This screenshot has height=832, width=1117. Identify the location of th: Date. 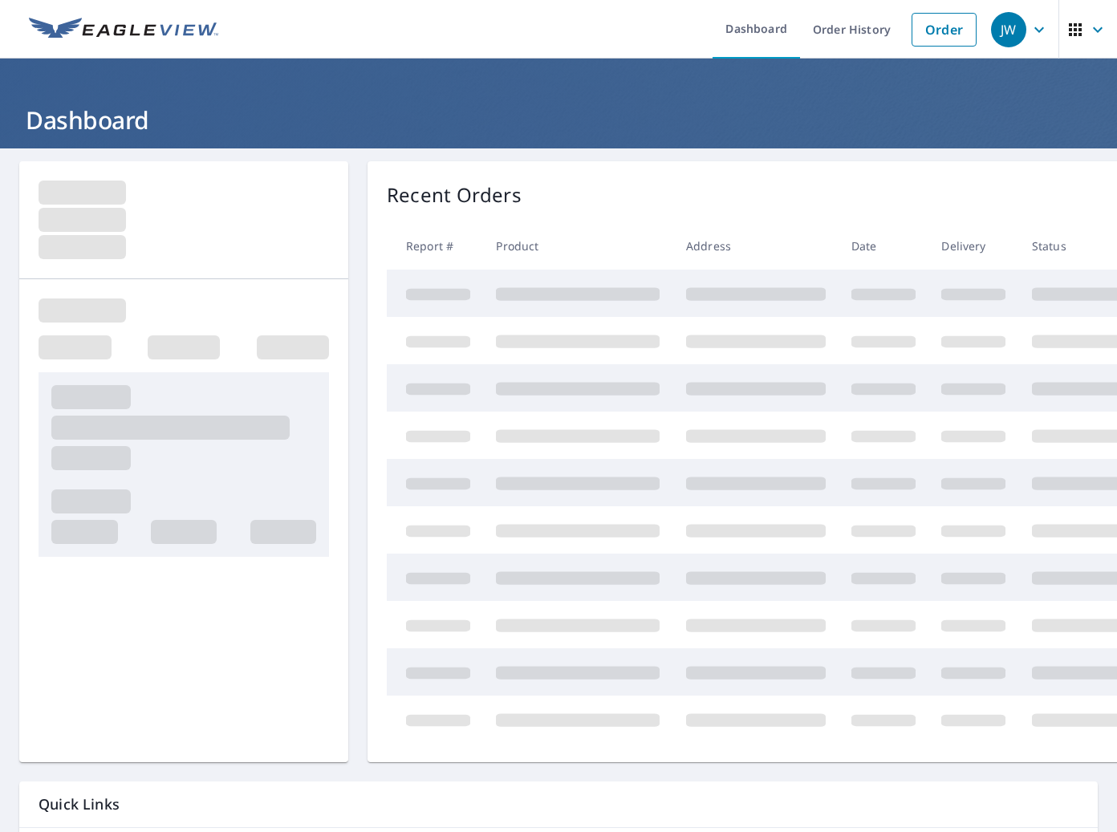
(884, 246).